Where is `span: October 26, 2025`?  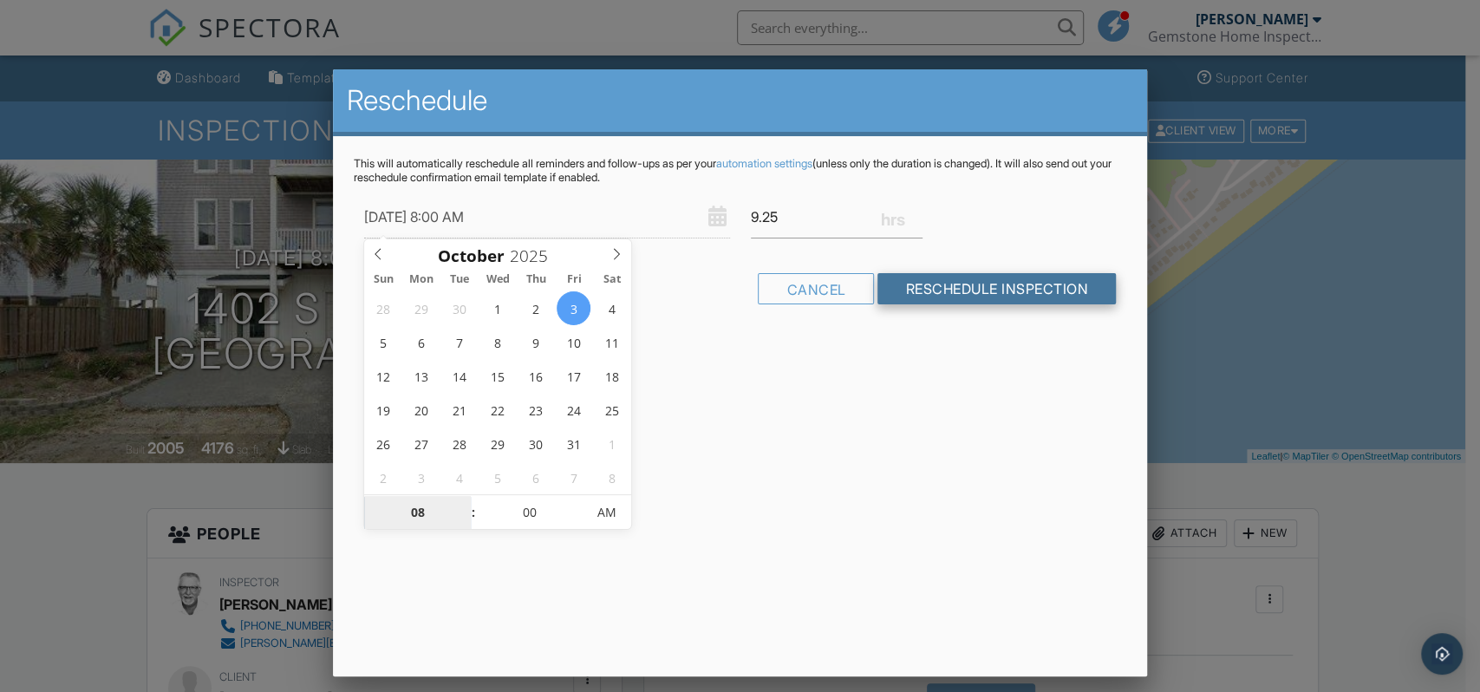 span: October 26, 2025 is located at coordinates (382, 443).